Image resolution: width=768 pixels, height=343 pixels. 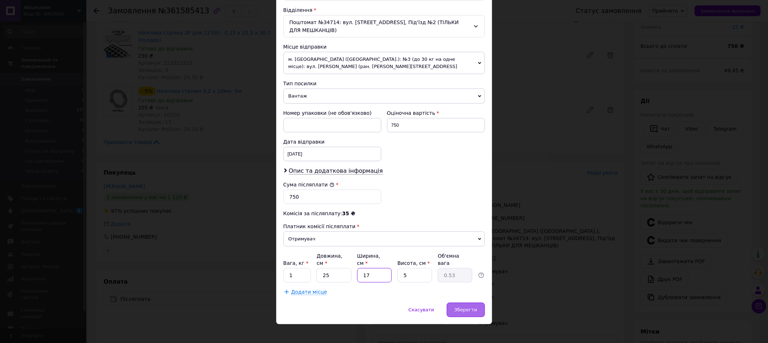 What do you see at coordinates (436, 113) in the screenshot?
I see `div: Оціночна вартість` at bounding box center [436, 113].